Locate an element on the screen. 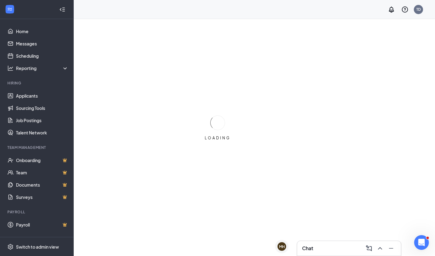  a: PayrollCrown is located at coordinates (42, 225).